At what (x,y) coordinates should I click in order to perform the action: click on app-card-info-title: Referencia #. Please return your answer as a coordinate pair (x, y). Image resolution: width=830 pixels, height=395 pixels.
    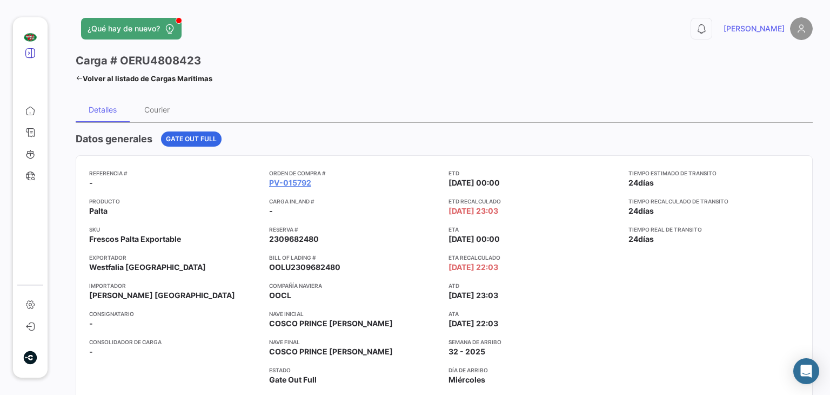
    Looking at the image, I should click on (175, 173).